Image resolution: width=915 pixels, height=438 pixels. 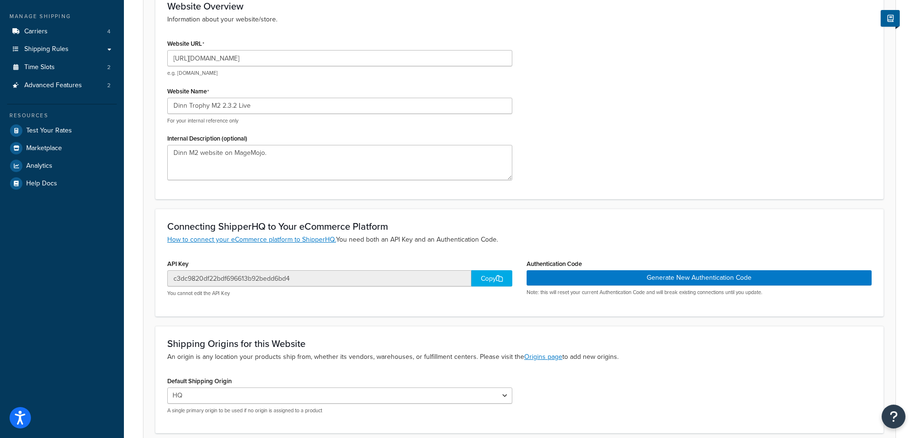 I want to click on label: Internal Description (optional), so click(x=207, y=138).